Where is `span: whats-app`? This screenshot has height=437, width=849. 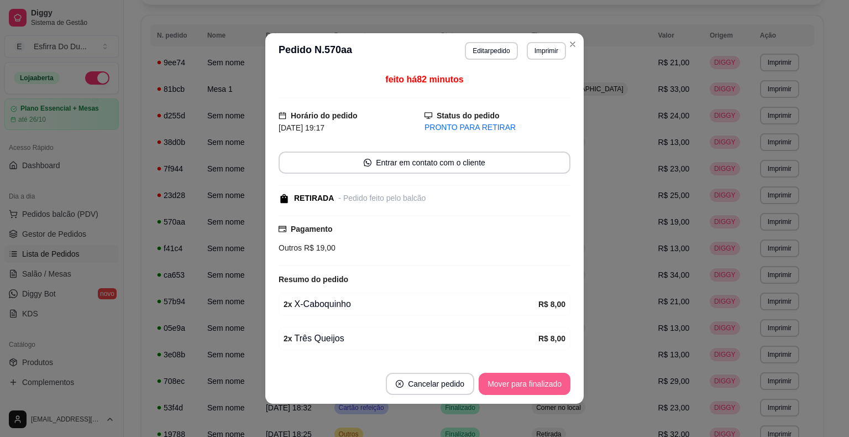 span: whats-app is located at coordinates (368, 163).